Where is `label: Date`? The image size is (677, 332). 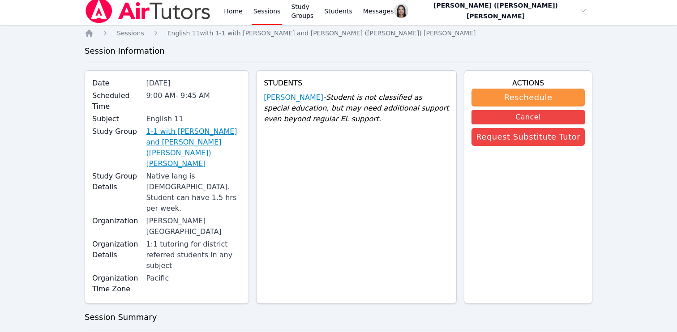 label: Date is located at coordinates (116, 83).